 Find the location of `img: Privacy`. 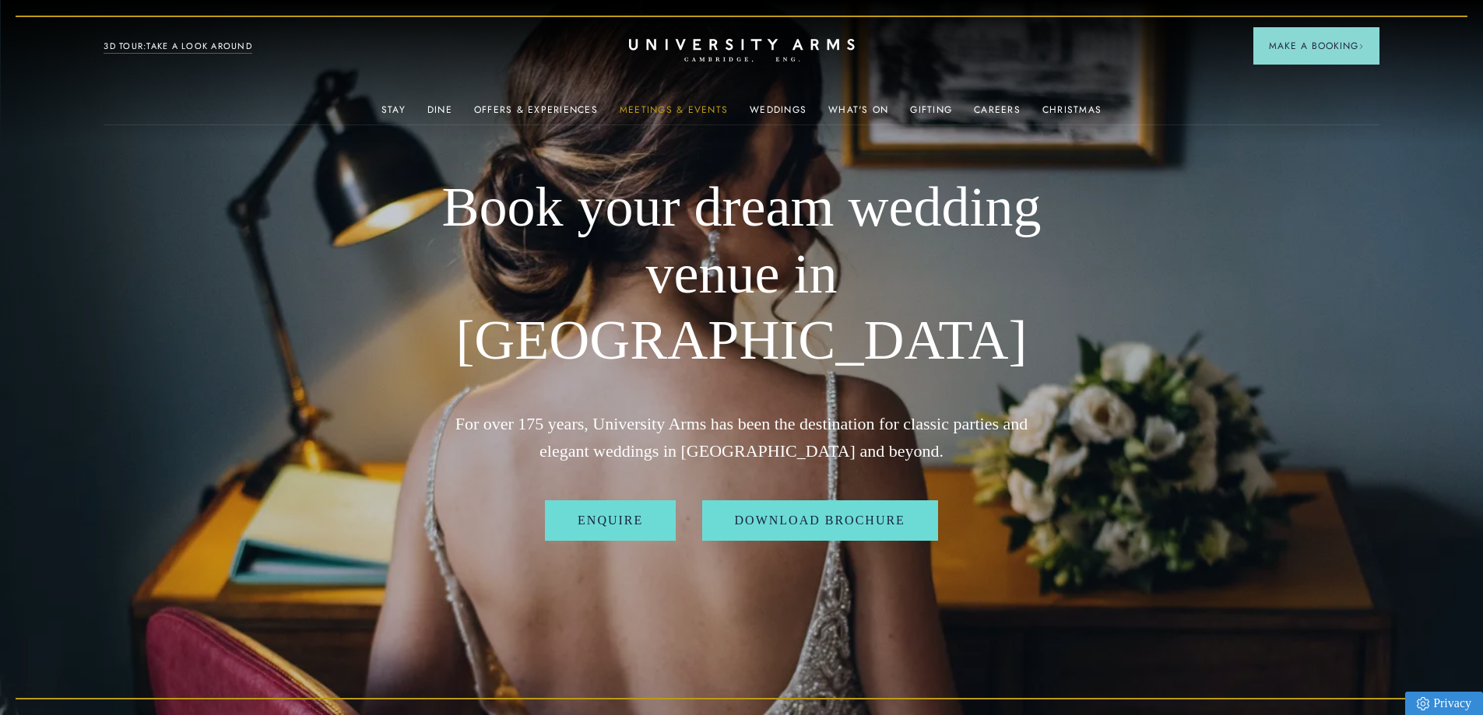

img: Privacy is located at coordinates (1423, 704).